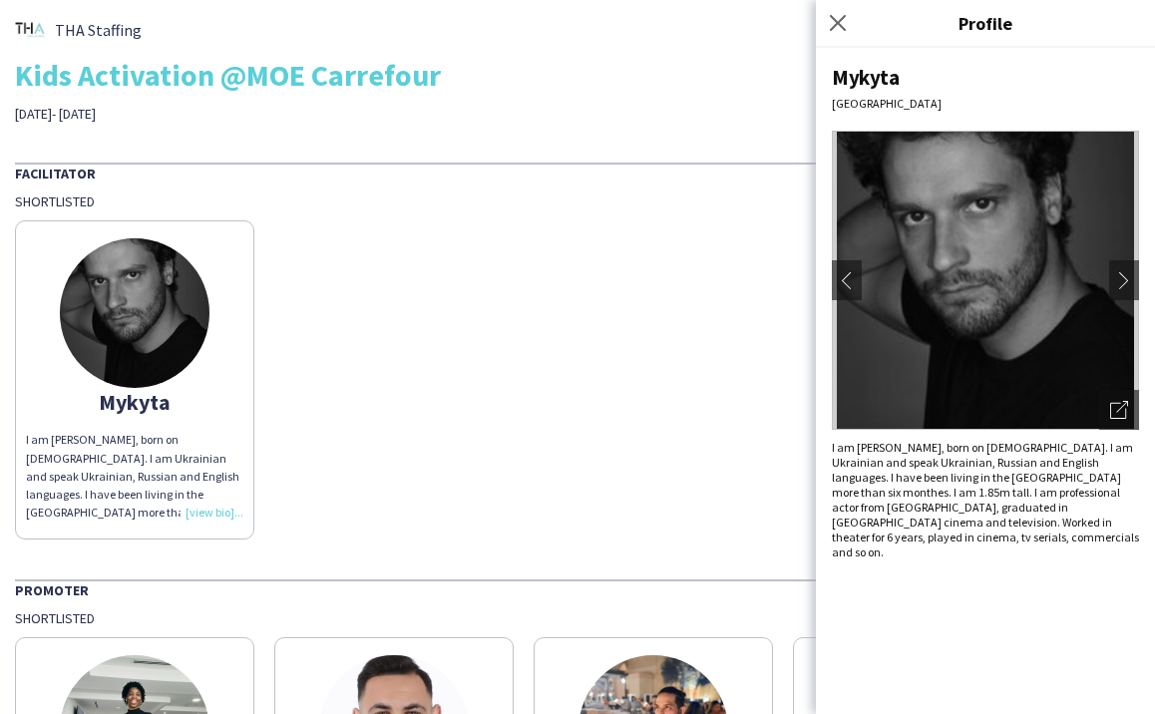 The height and width of the screenshot is (714, 1155). What do you see at coordinates (578, 75) in the screenshot?
I see `div: Kids Activation @MOE Carrefour` at bounding box center [578, 75].